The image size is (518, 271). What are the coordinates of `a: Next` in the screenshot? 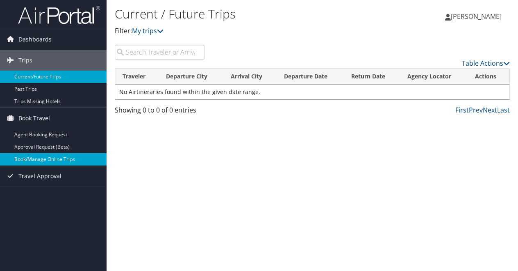 It's located at (490, 110).